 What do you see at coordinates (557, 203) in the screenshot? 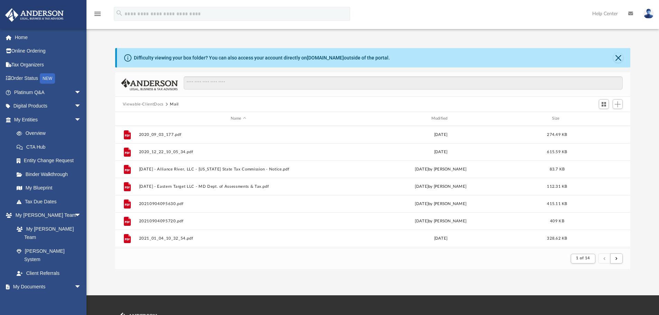
I see `span: 415.11 KB` at bounding box center [557, 203].